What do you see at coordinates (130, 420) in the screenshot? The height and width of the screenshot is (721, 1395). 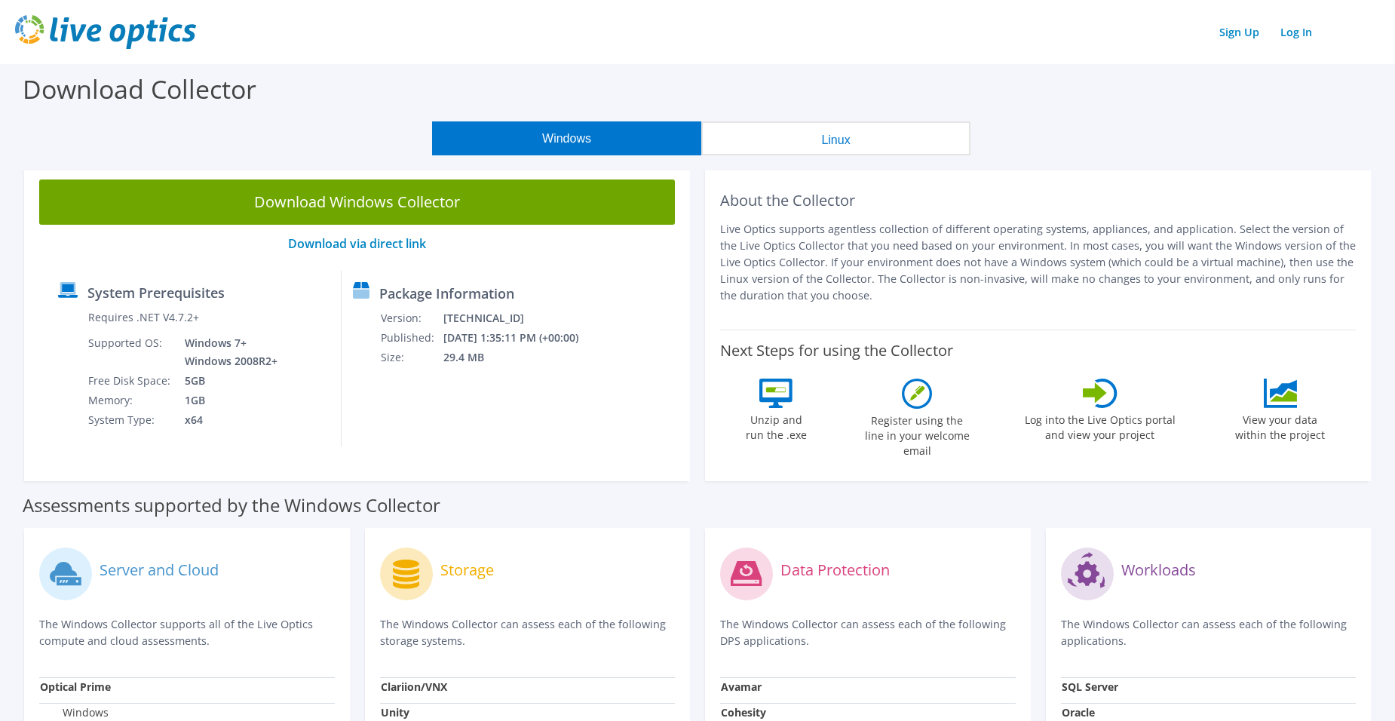 I see `td: System Type:` at bounding box center [130, 420].